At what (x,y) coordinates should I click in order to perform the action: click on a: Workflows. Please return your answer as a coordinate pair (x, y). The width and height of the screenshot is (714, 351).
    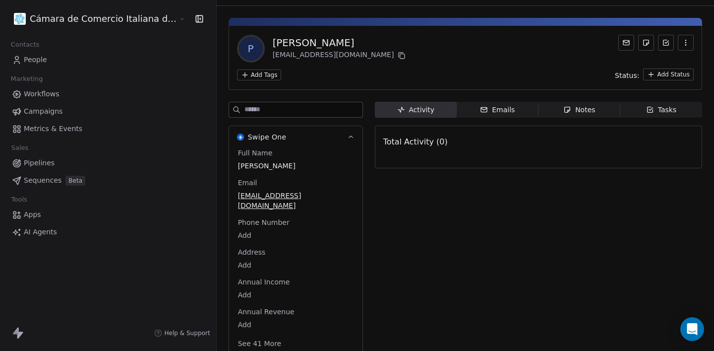
    Looking at the image, I should click on (108, 94).